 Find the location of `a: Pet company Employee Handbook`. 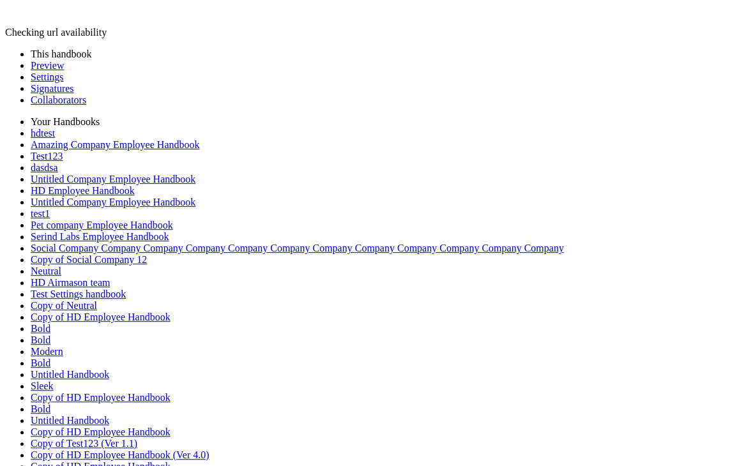

a: Pet company Employee Handbook is located at coordinates (102, 225).